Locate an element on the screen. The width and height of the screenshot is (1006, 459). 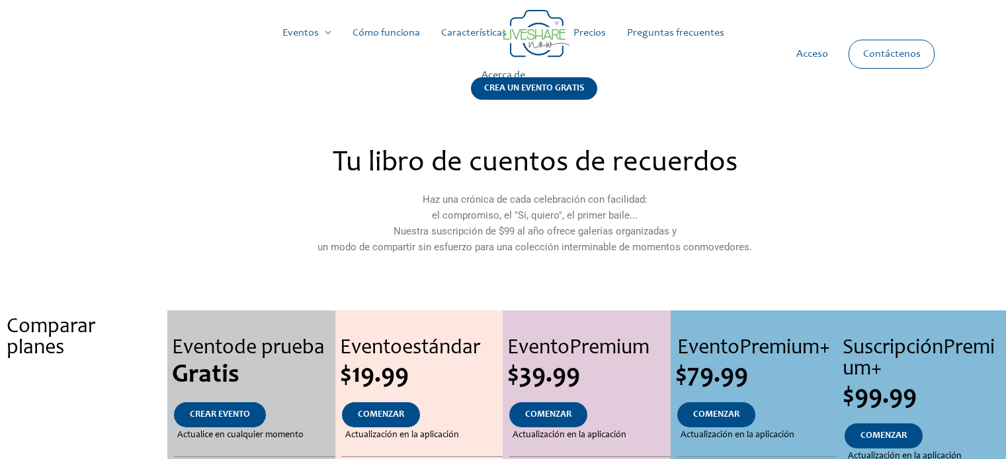
font: Haz una crónica de cada celebración con facilidad: is located at coordinates (535, 200).